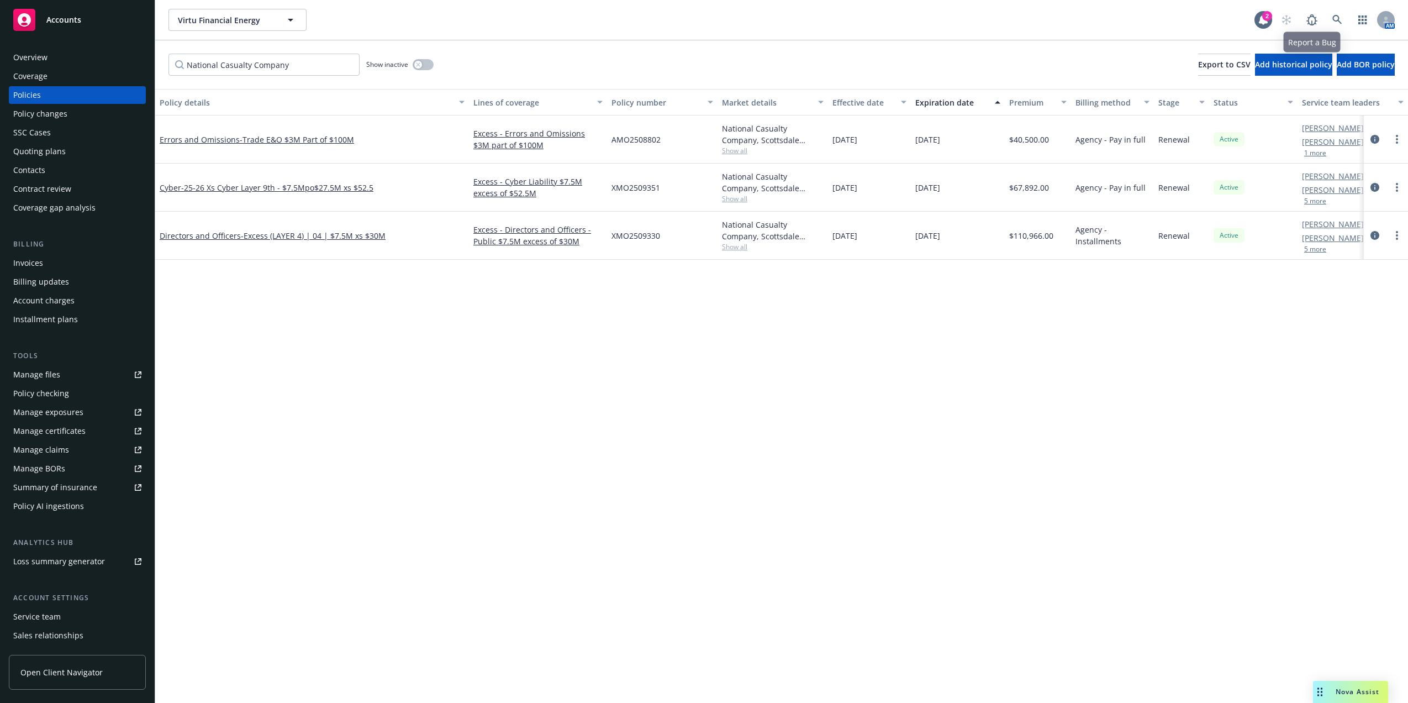  Describe the element at coordinates (313, 235) in the screenshot. I see `span: - Excess (LAYER 4) | 04 | $7.5M xs $30M` at that location.